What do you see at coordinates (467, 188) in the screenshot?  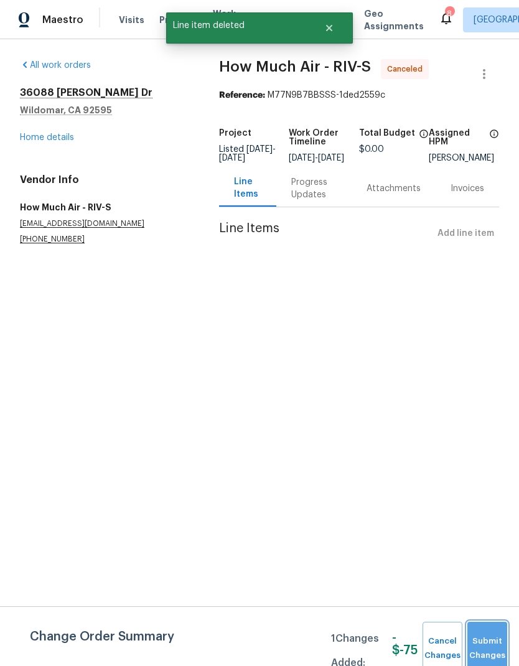 I see `div: Invoices` at bounding box center [467, 188].